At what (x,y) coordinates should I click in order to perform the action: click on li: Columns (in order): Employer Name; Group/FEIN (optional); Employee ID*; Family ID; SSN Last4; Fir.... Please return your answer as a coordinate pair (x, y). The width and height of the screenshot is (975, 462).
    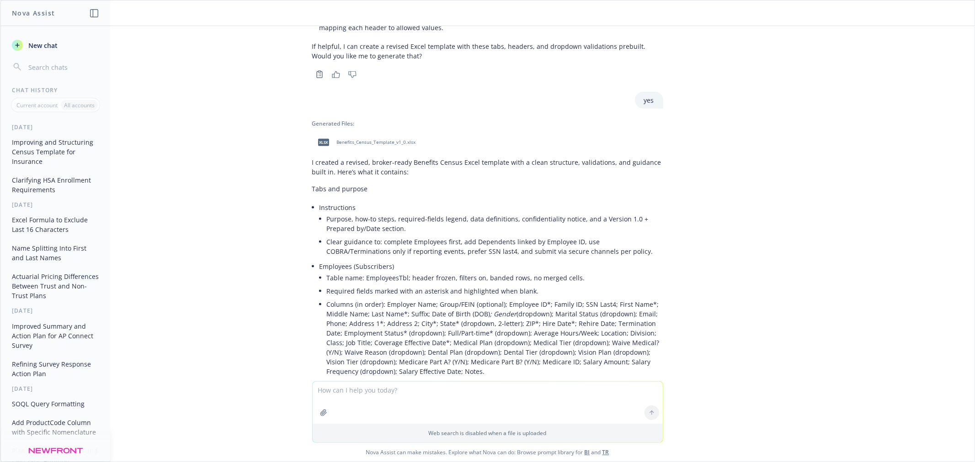
    Looking at the image, I should click on (495, 338).